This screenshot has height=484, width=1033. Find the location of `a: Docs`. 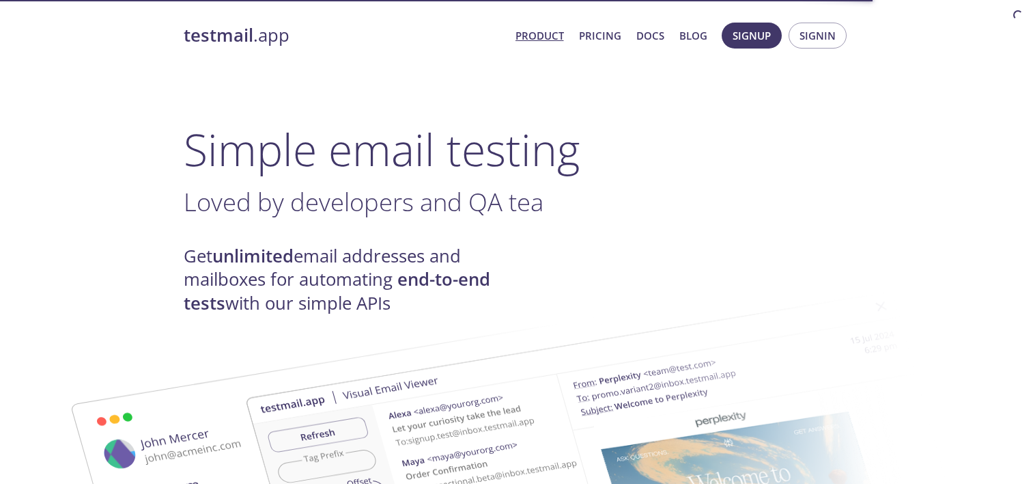

a: Docs is located at coordinates (650, 36).